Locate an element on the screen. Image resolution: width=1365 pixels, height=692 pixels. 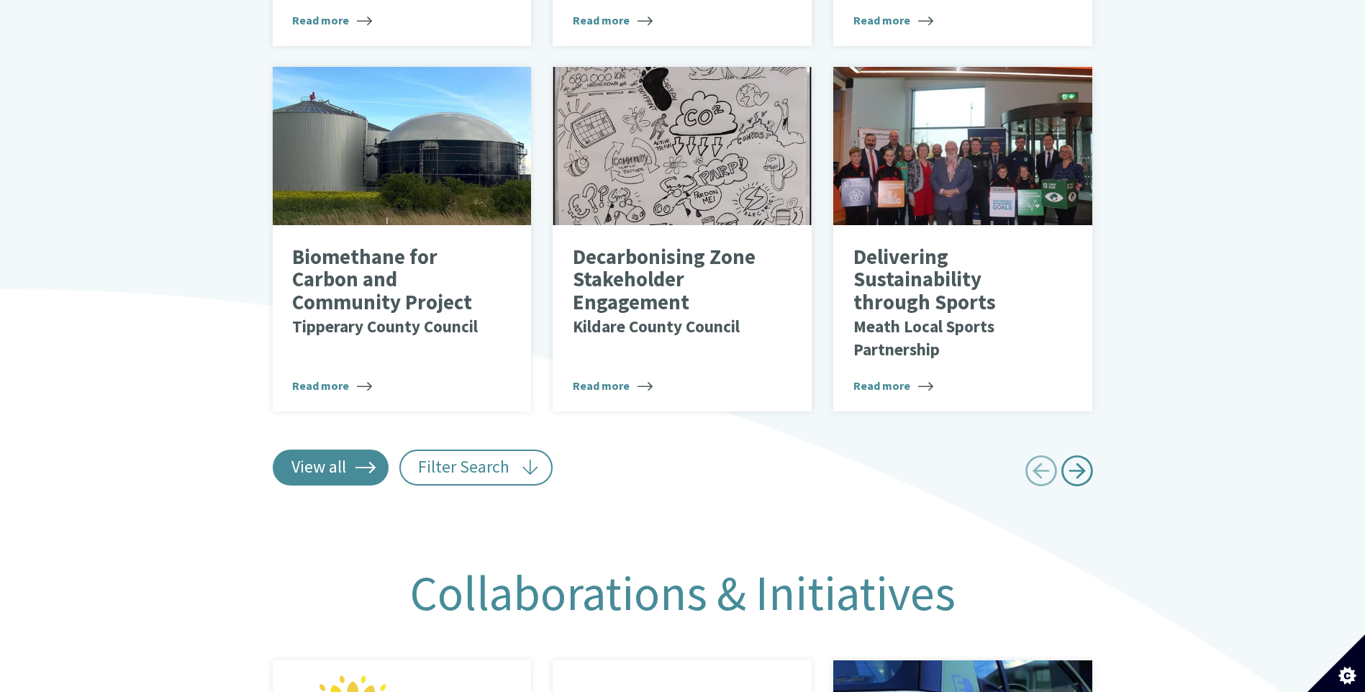
small: Meath Local Sports Partnership is located at coordinates (924, 337).